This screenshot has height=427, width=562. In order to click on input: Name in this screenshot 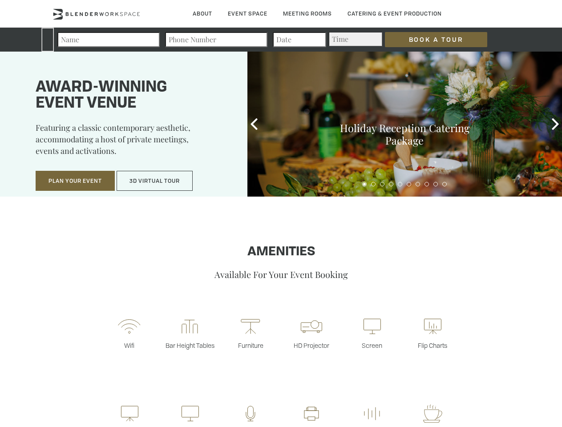, I will do `click(109, 40)`.